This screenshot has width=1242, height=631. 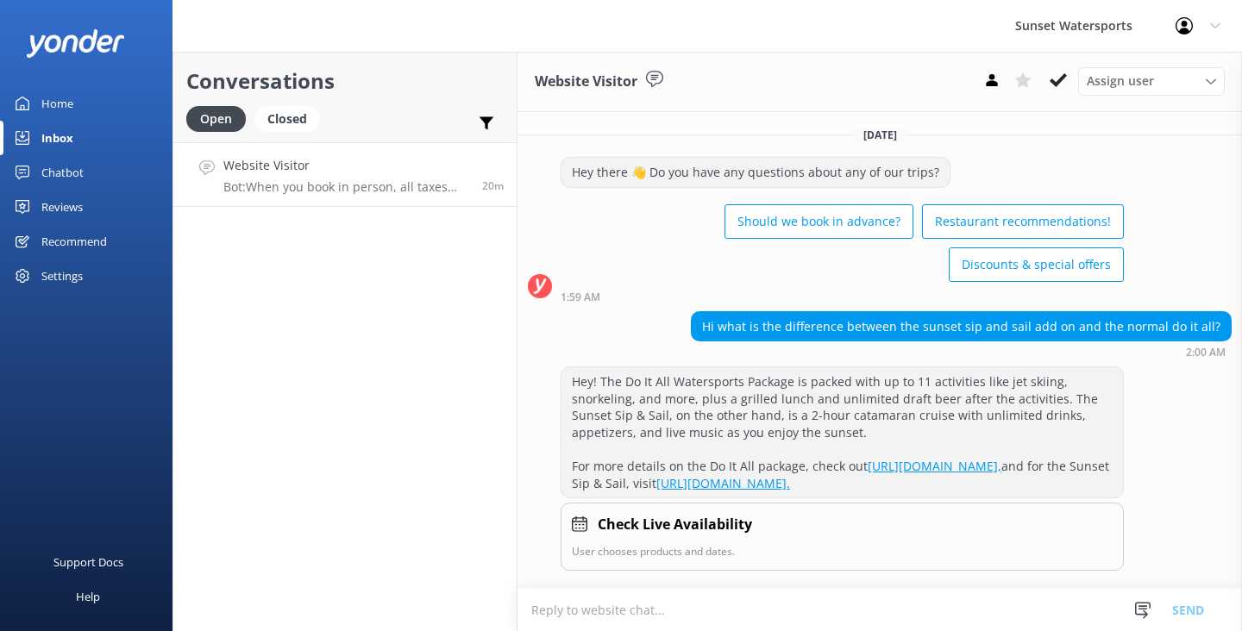 I want to click on div: Hey there 👋 Do you have any questions about any of our trips?, so click(x=755, y=172).